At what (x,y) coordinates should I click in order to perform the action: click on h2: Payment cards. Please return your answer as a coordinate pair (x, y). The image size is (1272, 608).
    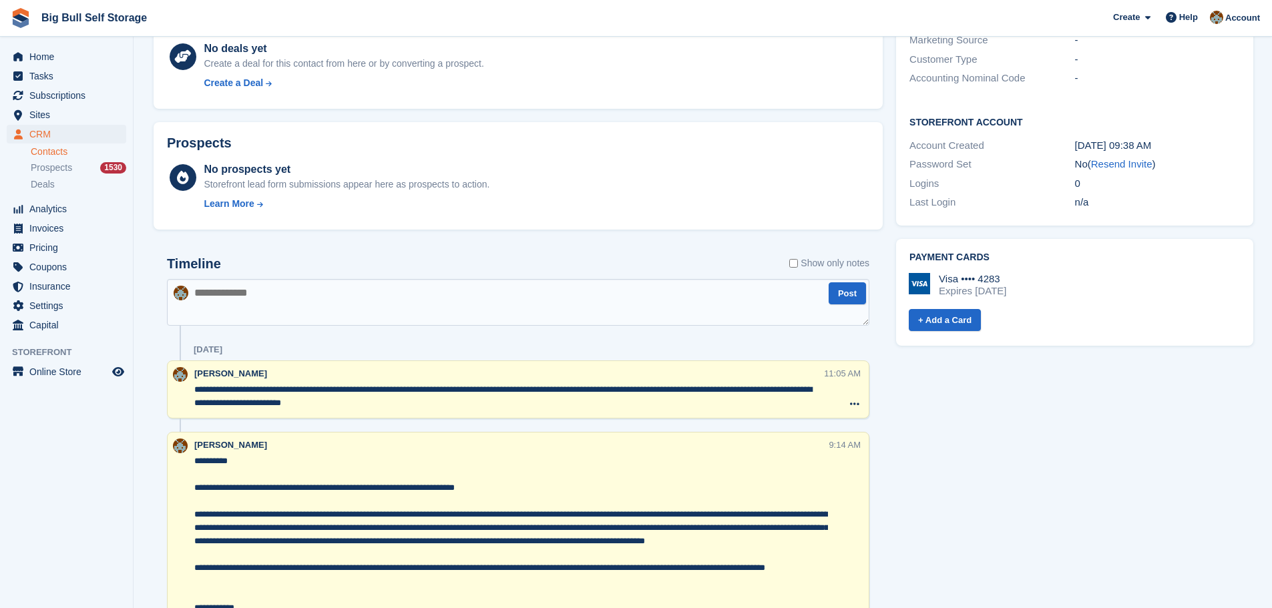
    Looking at the image, I should click on (1074, 258).